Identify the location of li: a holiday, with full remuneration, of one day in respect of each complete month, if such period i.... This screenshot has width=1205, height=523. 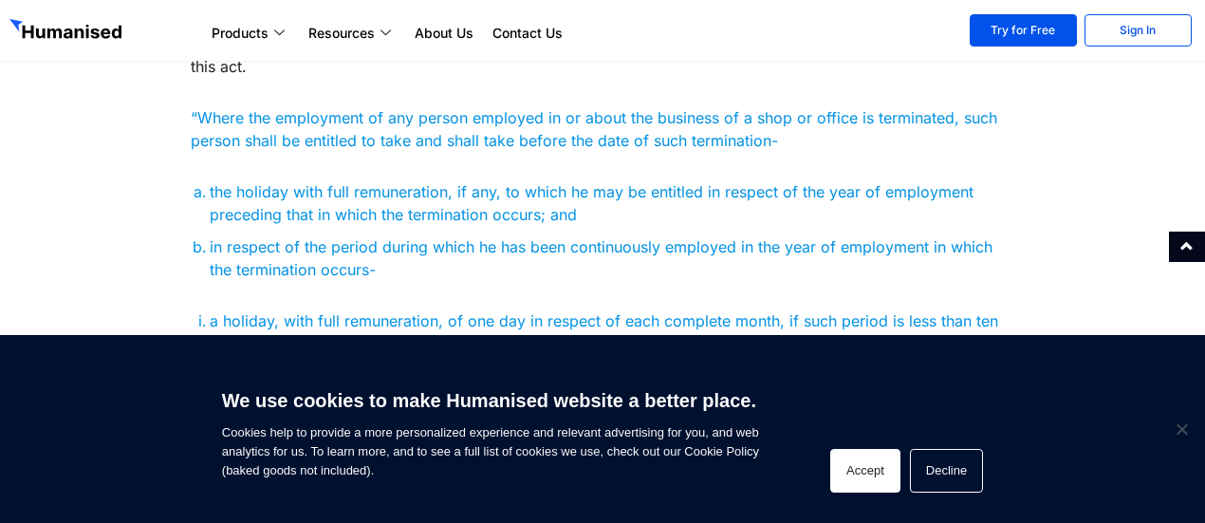
(612, 332).